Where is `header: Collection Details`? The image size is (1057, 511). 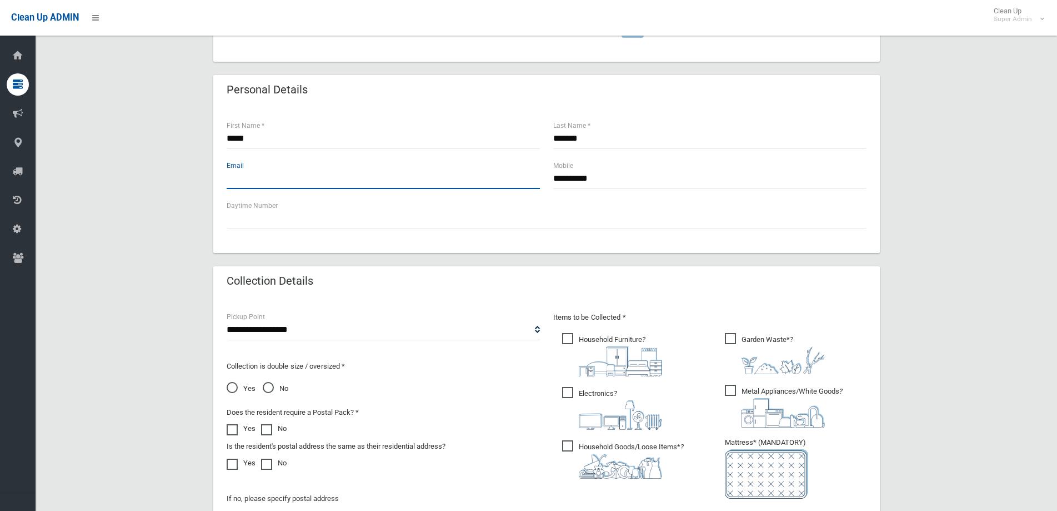 header: Collection Details is located at coordinates (270, 281).